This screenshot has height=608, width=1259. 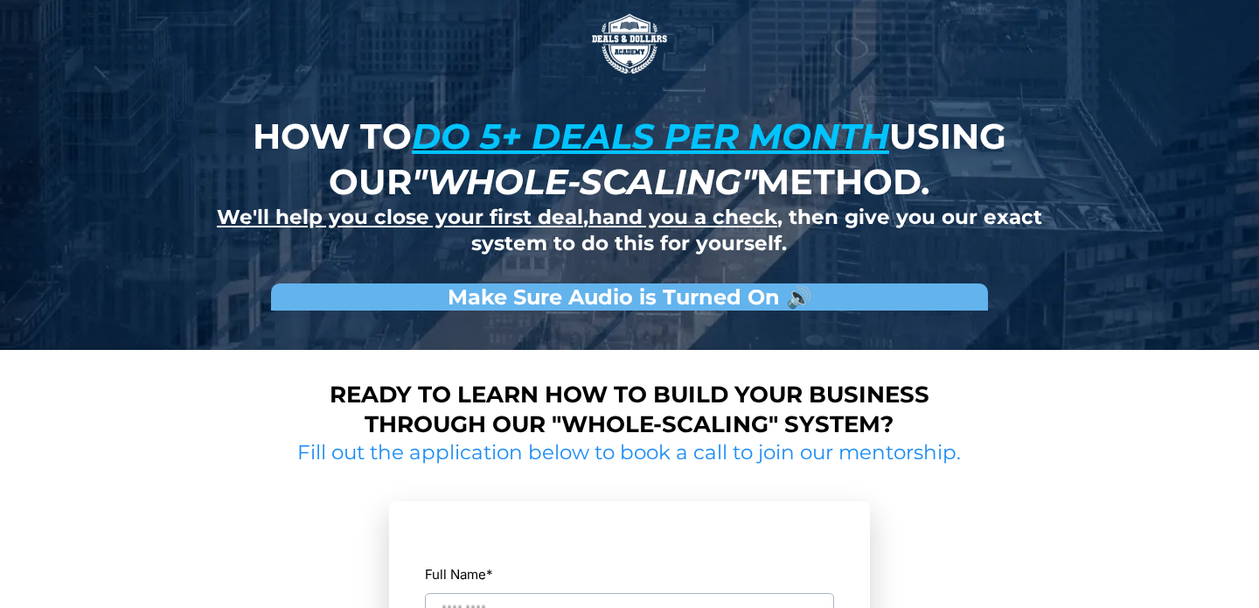 I want to click on strong: , , then give you our exact system to do this for yourself., so click(x=630, y=230).